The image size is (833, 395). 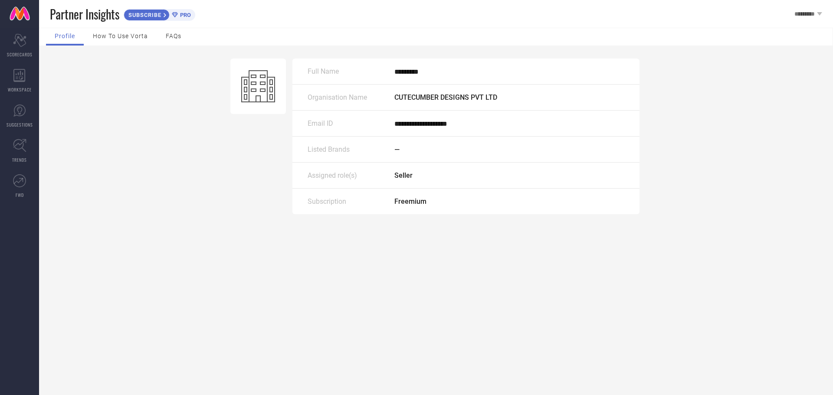 I want to click on span: SCORECARDS, so click(x=20, y=54).